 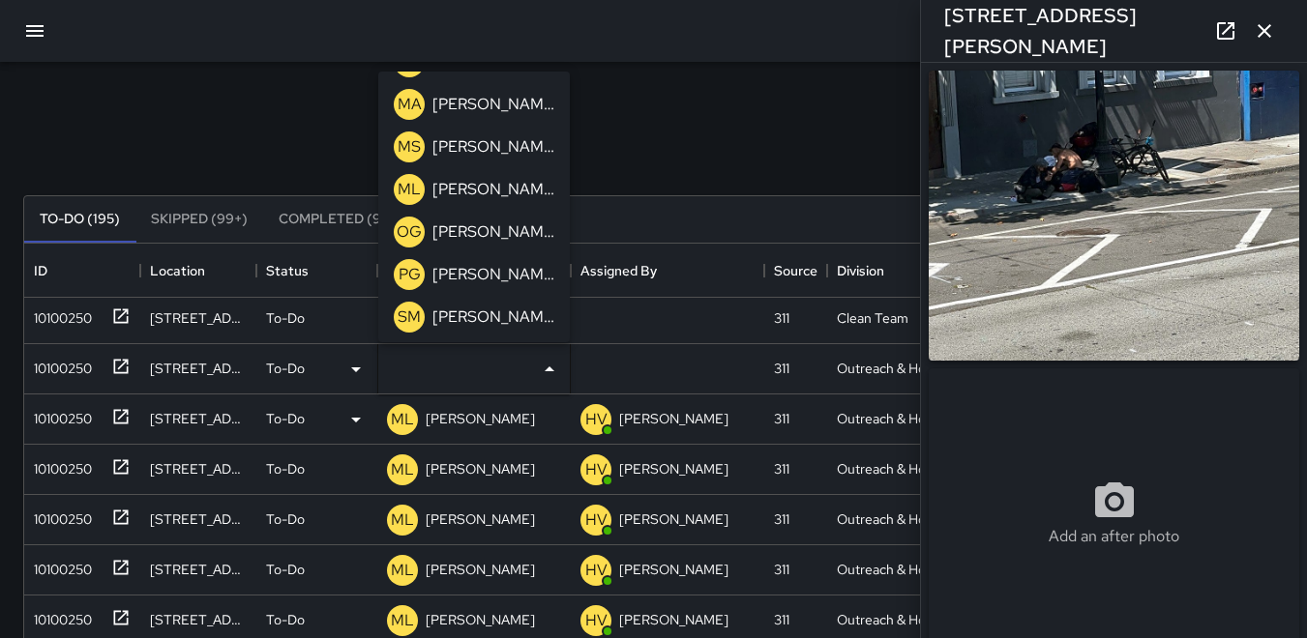 What do you see at coordinates (198, 570) in the screenshot?
I see `div: 34 7th Street` at bounding box center [198, 570].